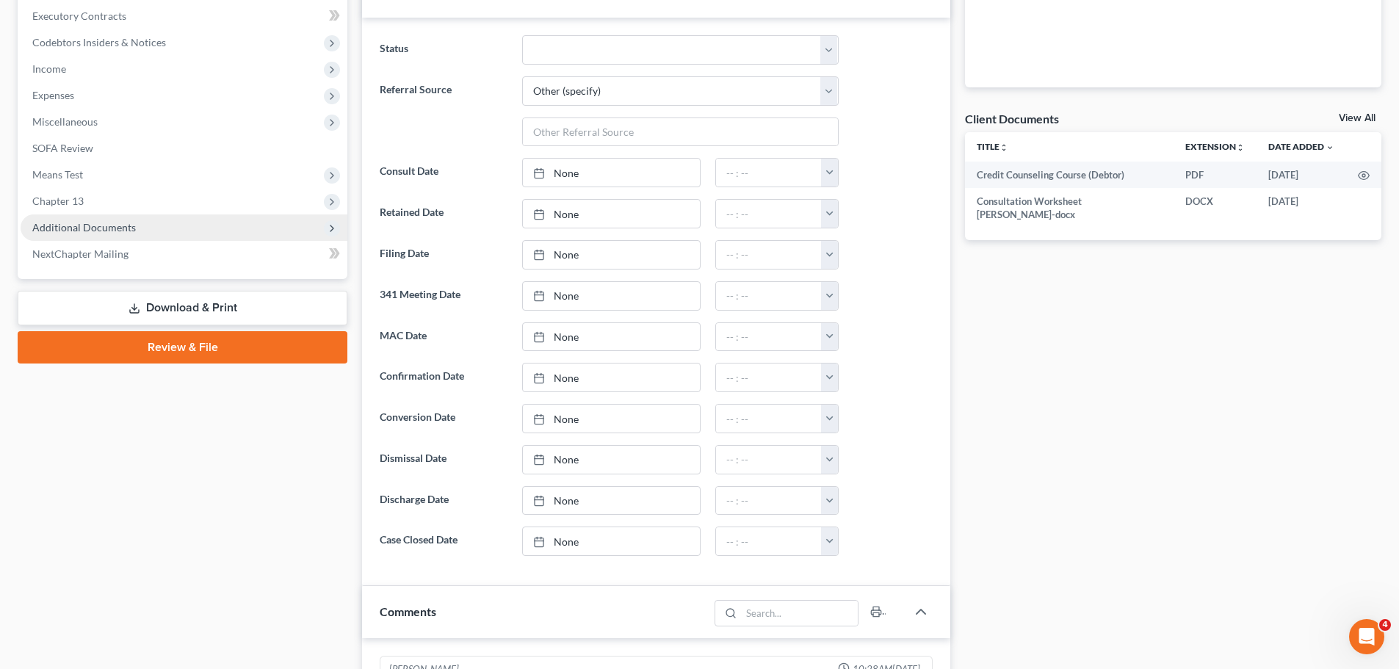 The height and width of the screenshot is (669, 1399). I want to click on span: Comments, so click(408, 611).